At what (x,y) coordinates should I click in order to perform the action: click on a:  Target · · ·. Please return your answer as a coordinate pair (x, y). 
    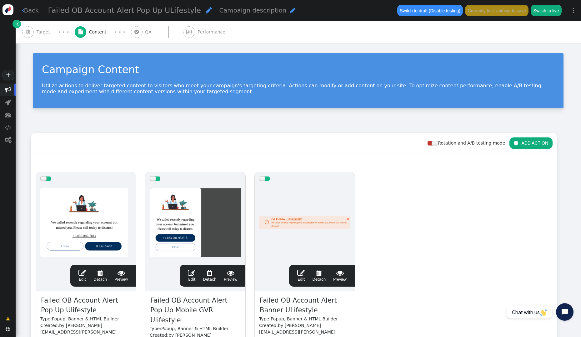
    Looking at the image, I should click on (48, 32).